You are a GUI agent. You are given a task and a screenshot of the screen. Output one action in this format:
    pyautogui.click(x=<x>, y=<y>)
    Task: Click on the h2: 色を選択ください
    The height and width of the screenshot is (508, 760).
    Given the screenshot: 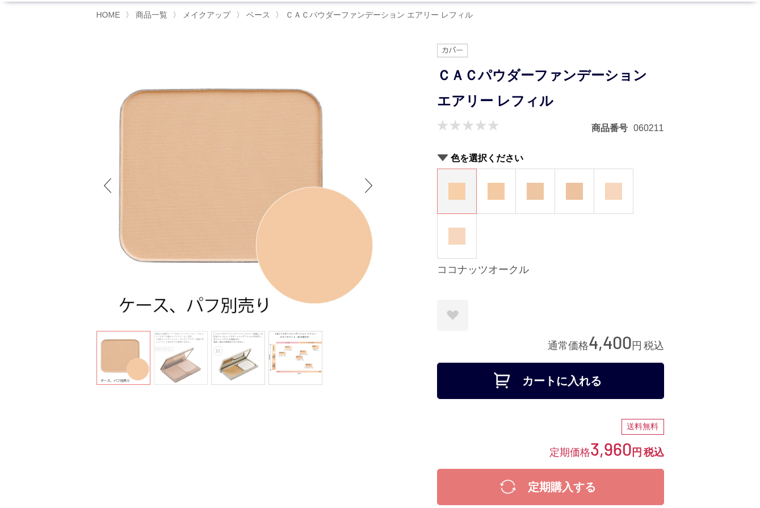 What is the action you would take?
    pyautogui.click(x=551, y=158)
    